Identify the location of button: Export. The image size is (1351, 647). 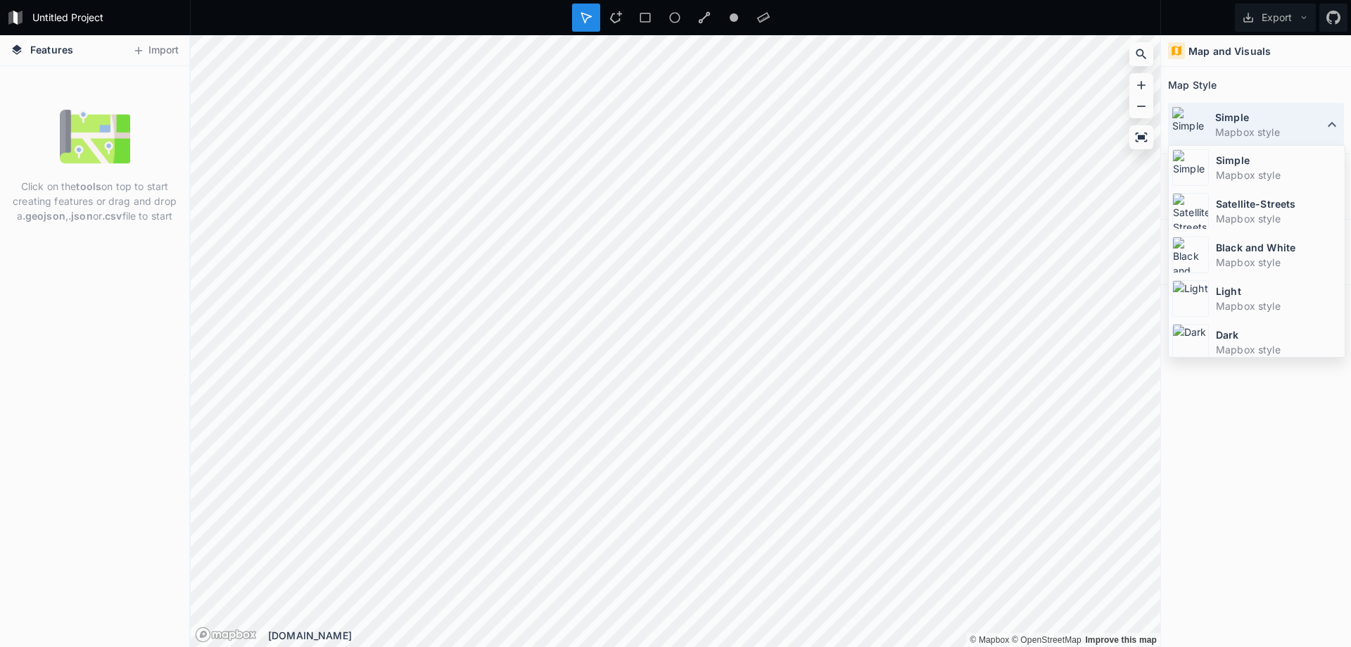
(1275, 18).